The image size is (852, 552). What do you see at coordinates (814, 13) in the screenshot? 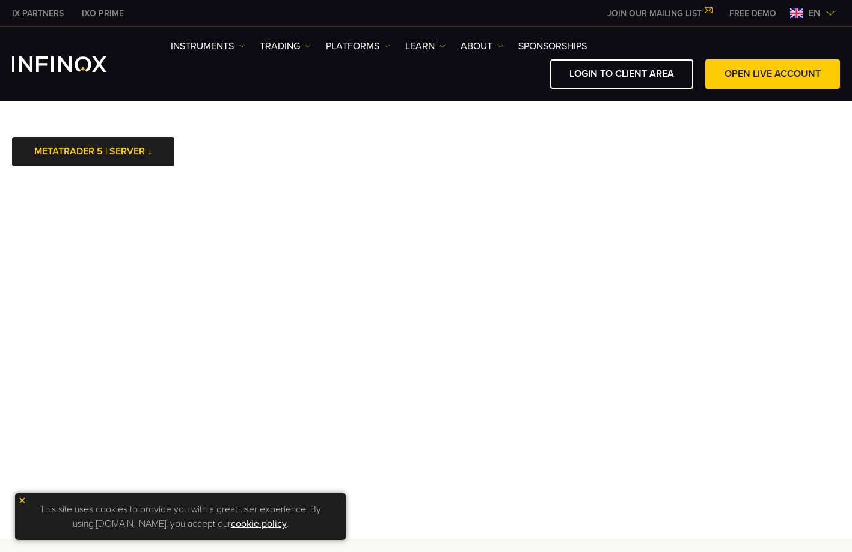
I see `span: en` at bounding box center [814, 13].